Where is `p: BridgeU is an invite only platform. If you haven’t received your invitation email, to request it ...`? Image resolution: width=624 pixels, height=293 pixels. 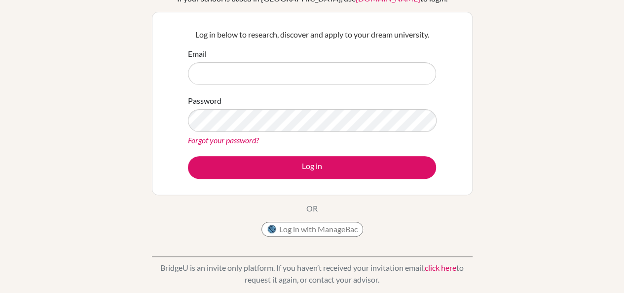
p: BridgeU is an invite only platform. If you haven’t received your invitation email, to request it ... is located at coordinates (312, 273).